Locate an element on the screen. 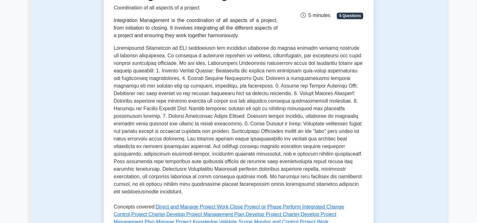 This screenshot has width=477, height=223. span: 5 Questions is located at coordinates (350, 16).